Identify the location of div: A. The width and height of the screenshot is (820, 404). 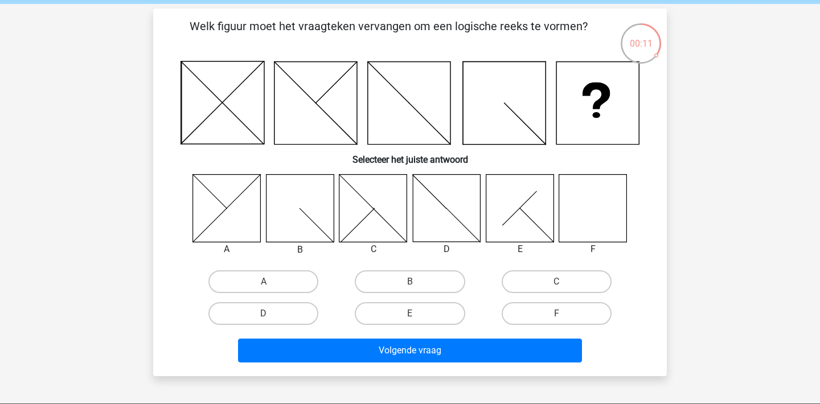
(227, 249).